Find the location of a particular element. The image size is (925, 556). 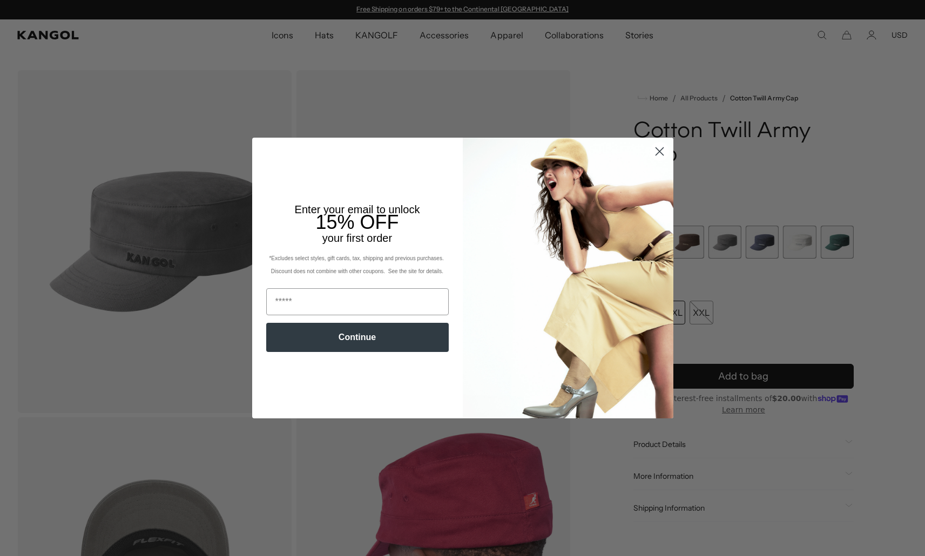

span: your first order is located at coordinates (357, 238).